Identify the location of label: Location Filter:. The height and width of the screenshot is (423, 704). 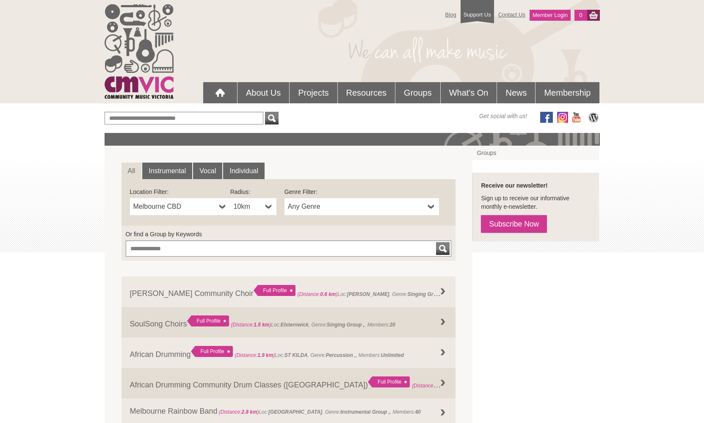
(180, 192).